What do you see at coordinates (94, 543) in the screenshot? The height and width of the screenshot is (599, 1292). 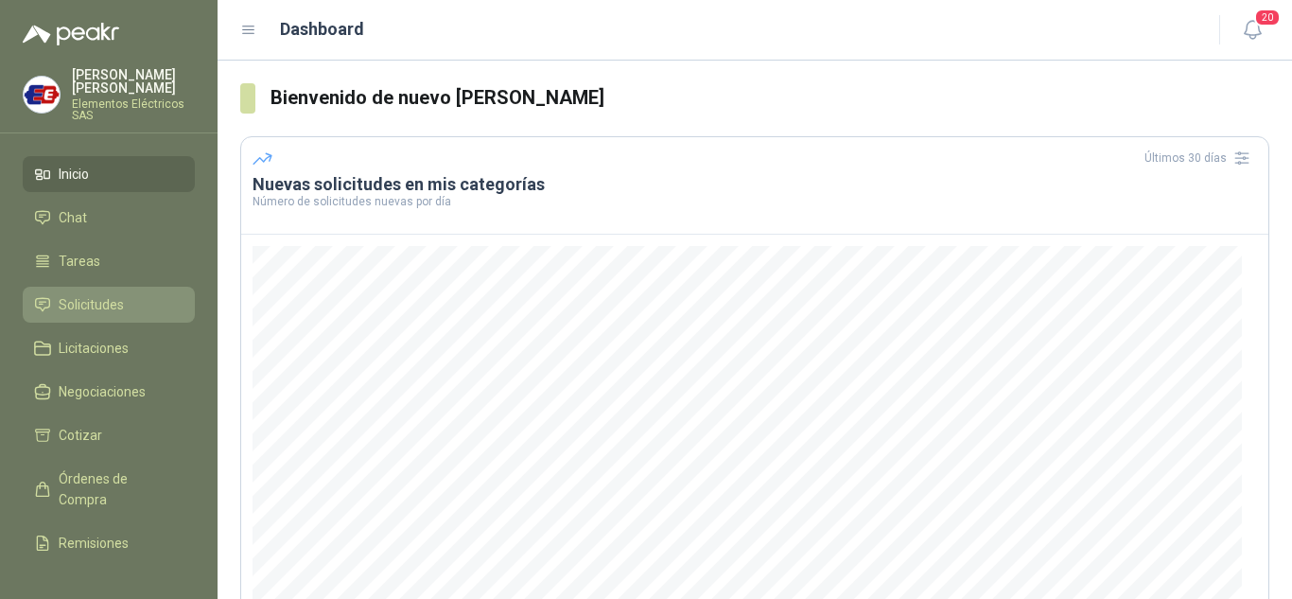 I see `span: Remisiones` at bounding box center [94, 543].